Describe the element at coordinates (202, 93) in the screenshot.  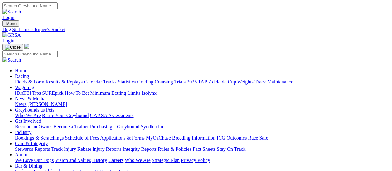
I see `div: Wagering` at that location.